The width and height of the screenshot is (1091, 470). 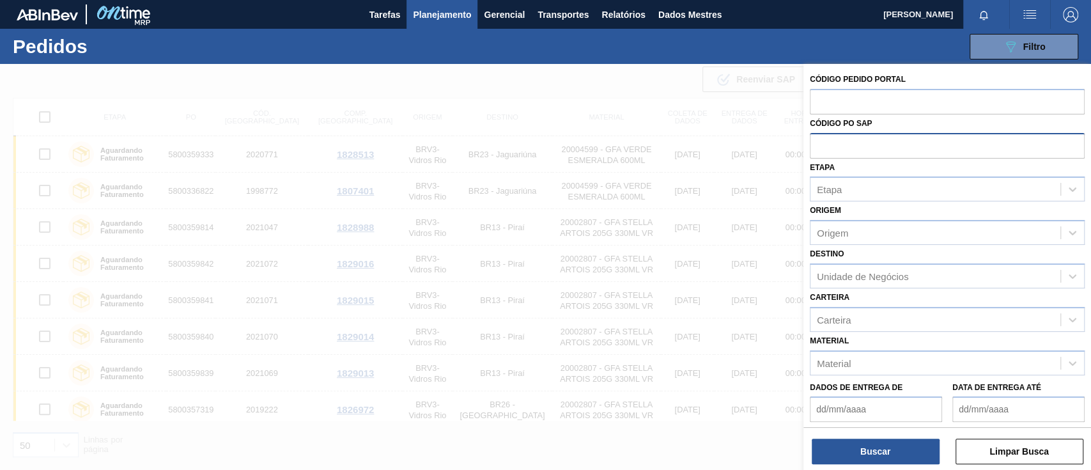 What do you see at coordinates (826, 254) in the screenshot?
I see `font: Destino` at bounding box center [826, 254].